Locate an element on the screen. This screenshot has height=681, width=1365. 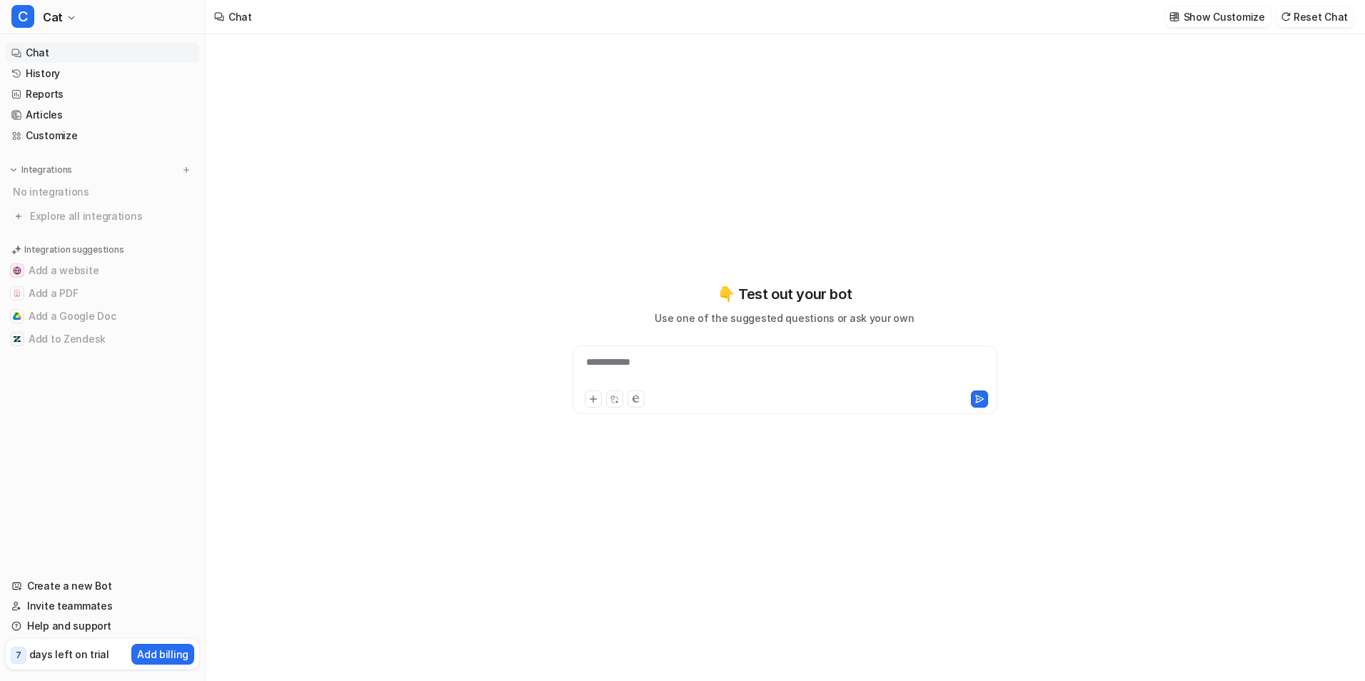
img: customize is located at coordinates (1175, 16).